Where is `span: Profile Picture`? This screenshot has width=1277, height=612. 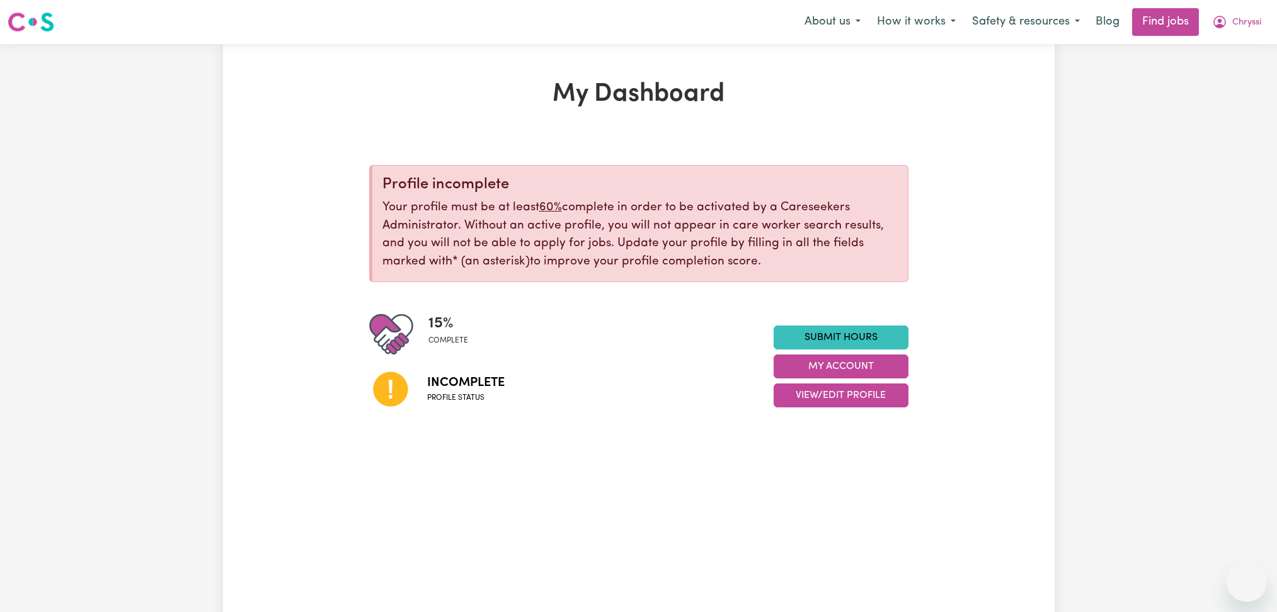 span: Profile Picture is located at coordinates (408, 474).